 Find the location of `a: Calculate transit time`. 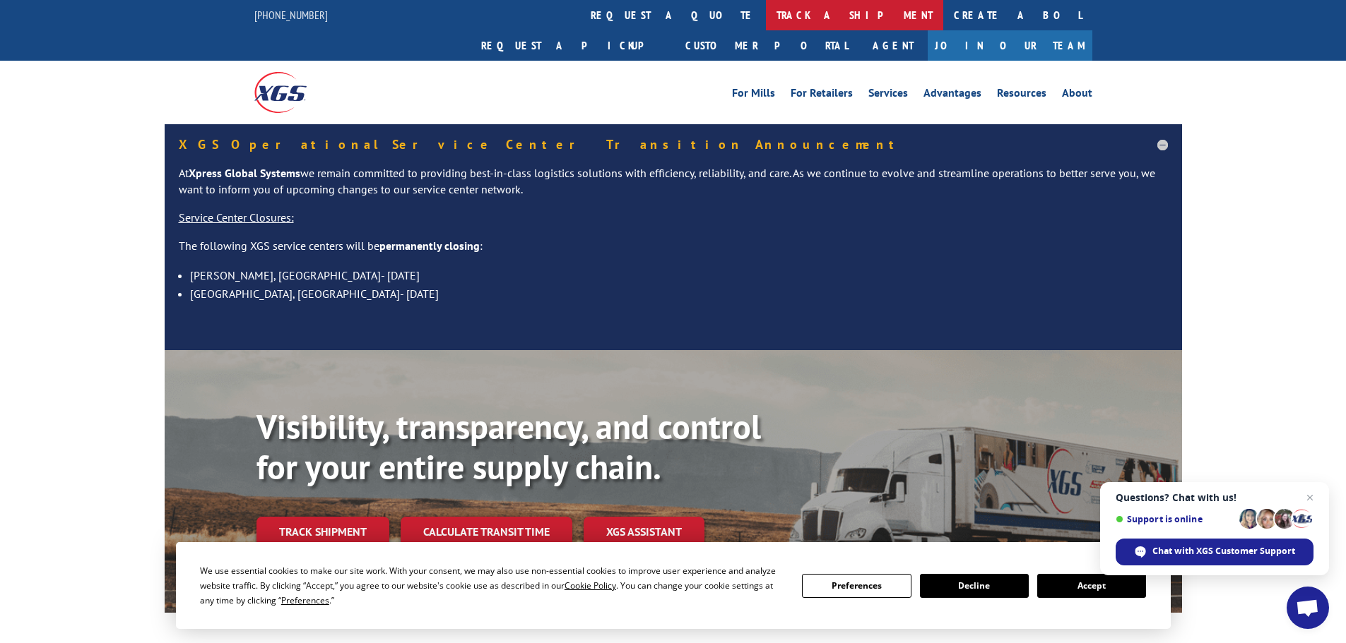

a: Calculate transit time is located at coordinates (486, 532).